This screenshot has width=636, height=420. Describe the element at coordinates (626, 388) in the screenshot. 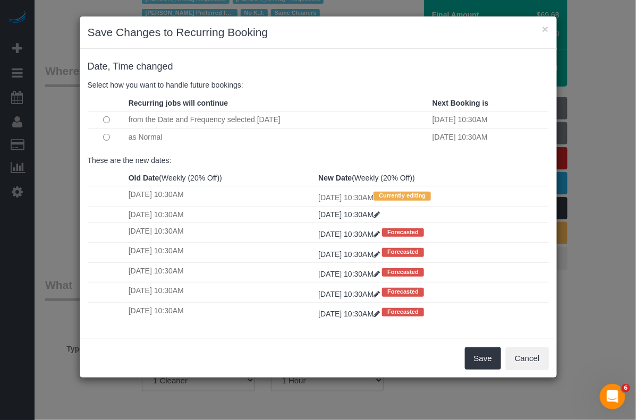

I see `span: 6` at that location.